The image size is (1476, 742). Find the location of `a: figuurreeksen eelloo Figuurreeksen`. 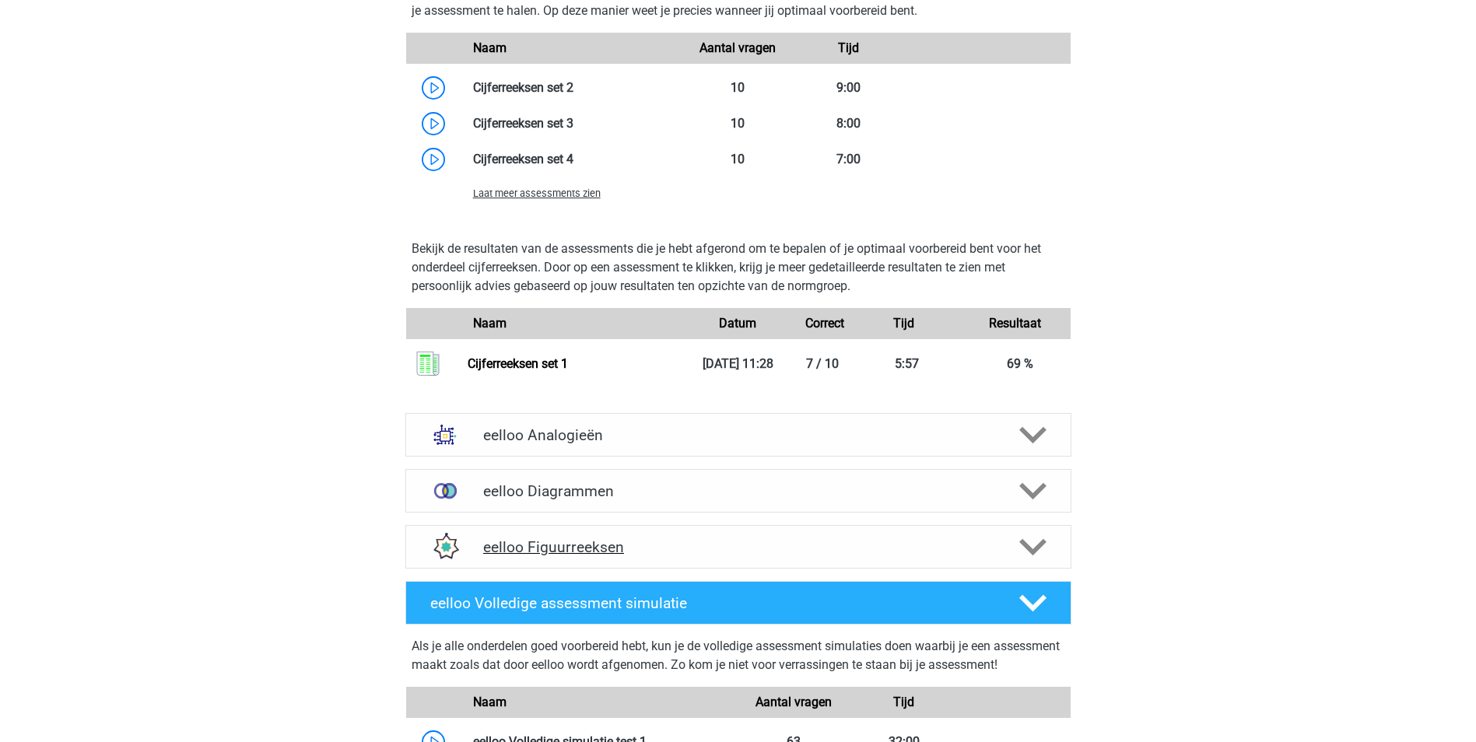

a: figuurreeksen eelloo Figuurreeksen is located at coordinates (738, 547).